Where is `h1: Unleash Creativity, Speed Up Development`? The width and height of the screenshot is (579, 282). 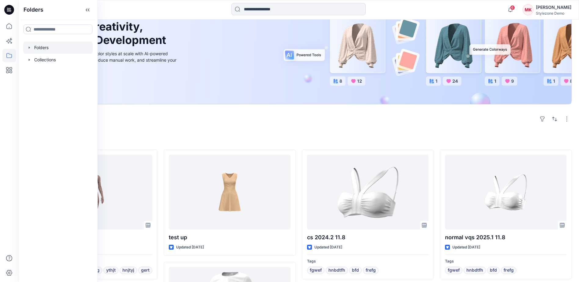 h1: Unleash Creativity, Speed Up Development is located at coordinates (105, 33).